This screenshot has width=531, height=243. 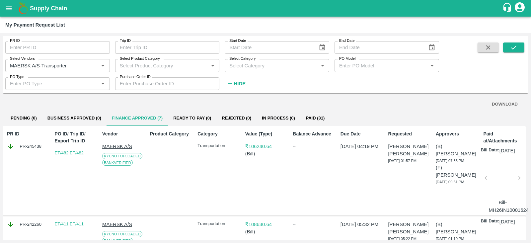 What do you see at coordinates (162, 65) in the screenshot?
I see `input: Select Product Category` at bounding box center [162, 65].